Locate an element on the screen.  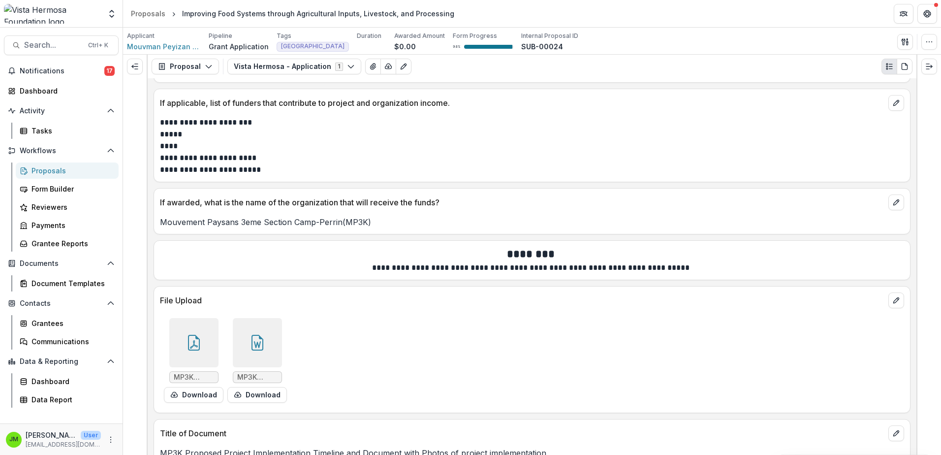
p: SUB-00024 is located at coordinates (542, 46).